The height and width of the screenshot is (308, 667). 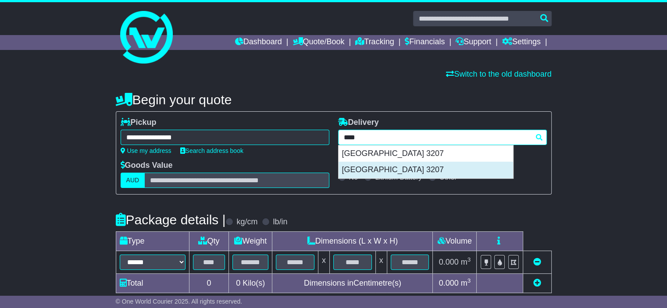 I want to click on td: Dimensions in Centimetre(s), so click(x=353, y=284).